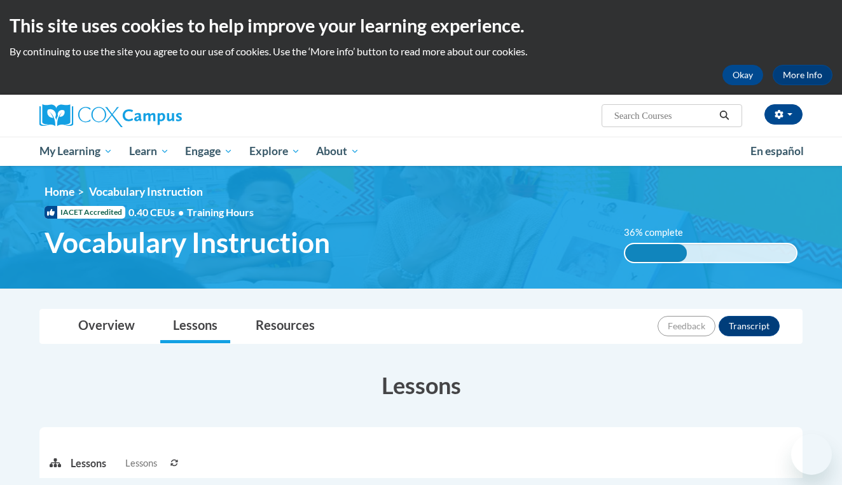 This screenshot has height=485, width=842. What do you see at coordinates (85, 212) in the screenshot?
I see `span: IACET Accredited` at bounding box center [85, 212].